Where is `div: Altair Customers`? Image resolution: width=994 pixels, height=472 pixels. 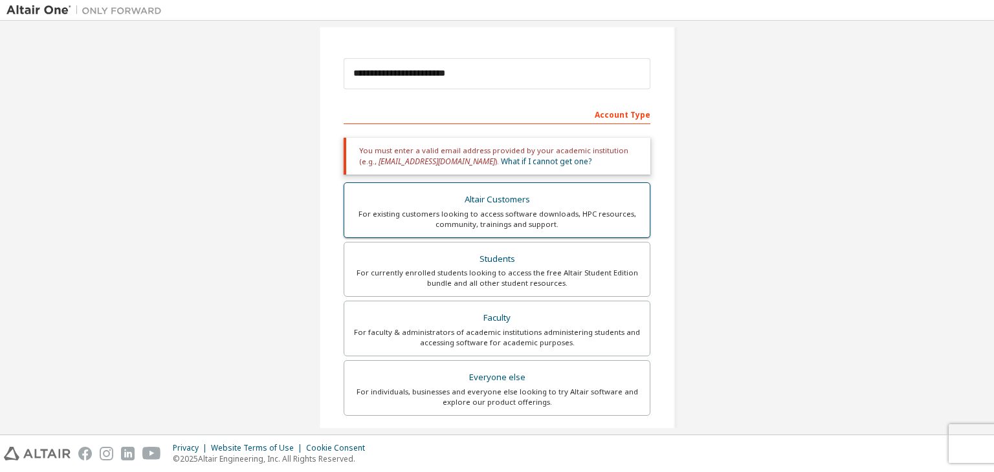 div: Altair Customers is located at coordinates (497, 200).